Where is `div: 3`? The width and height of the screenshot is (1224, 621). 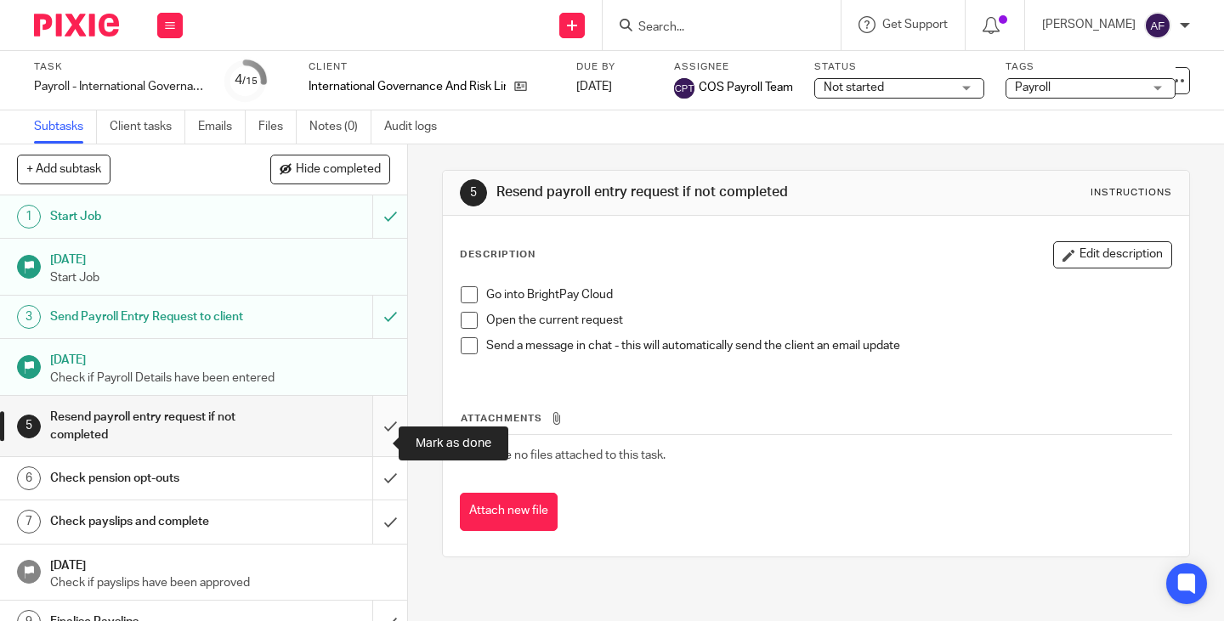 div: 3 is located at coordinates (29, 317).